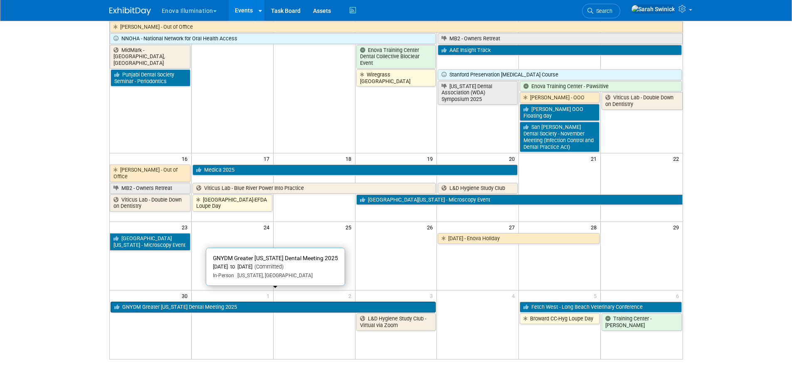 The image size is (792, 379). Describe the element at coordinates (513, 227) in the screenshot. I see `span: 27` at that location.